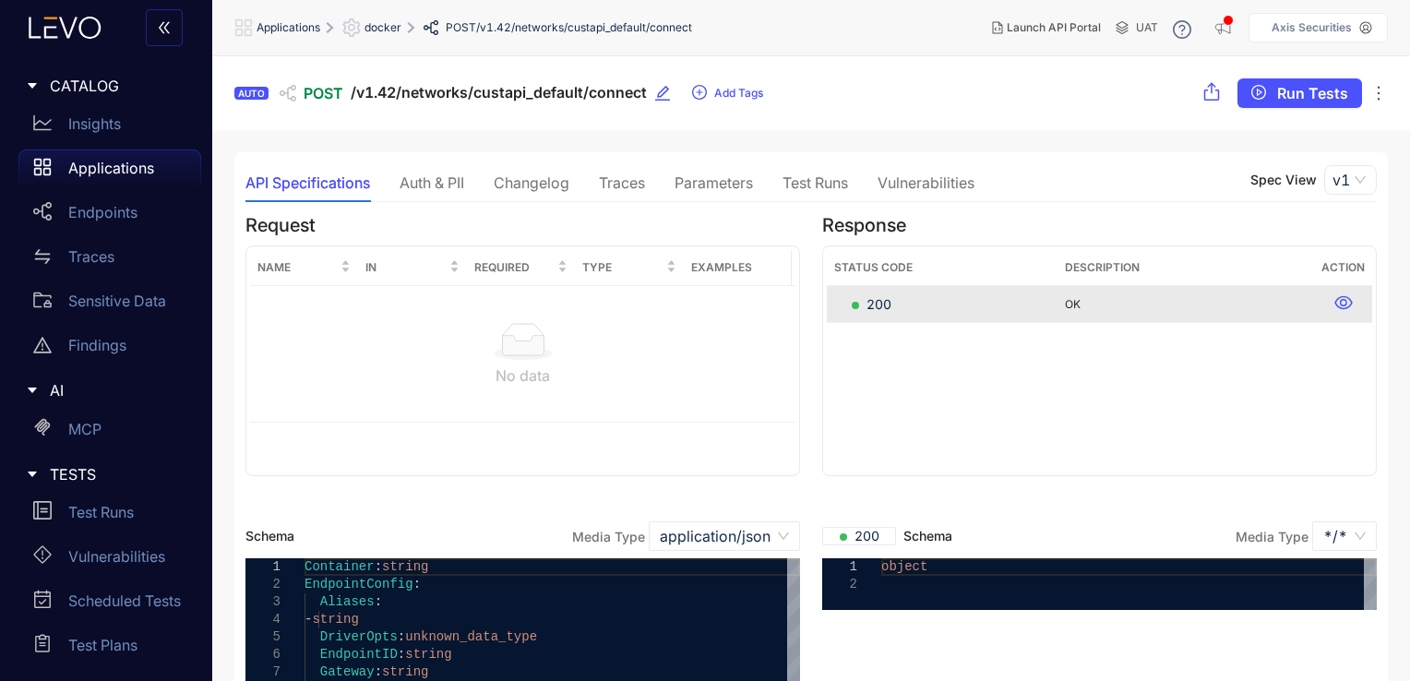 This screenshot has height=681, width=1410. I want to click on a: Sensitive Data, so click(110, 305).